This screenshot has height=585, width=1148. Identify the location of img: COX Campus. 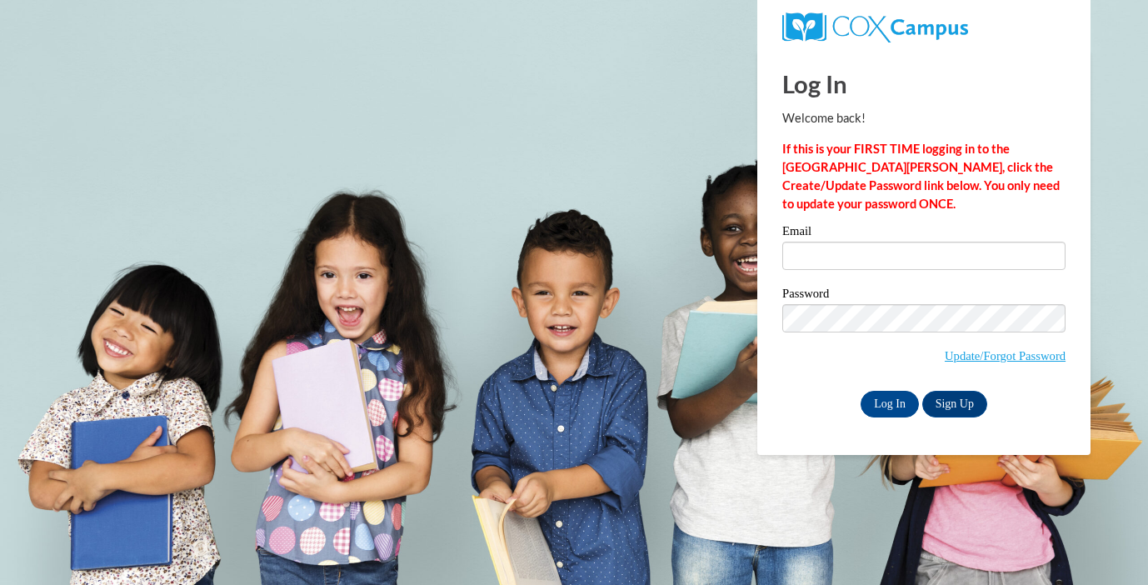
(874, 27).